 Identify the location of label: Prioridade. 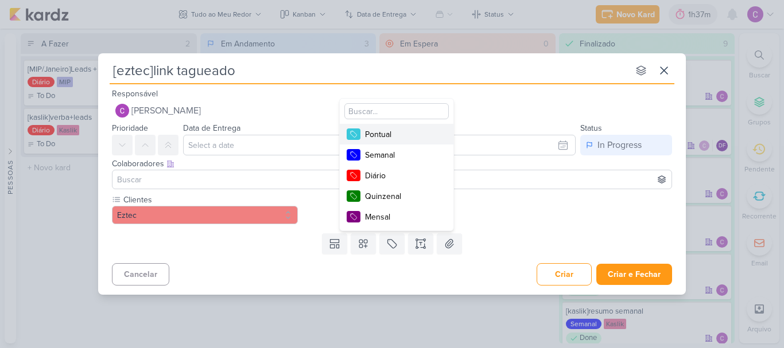
(130, 128).